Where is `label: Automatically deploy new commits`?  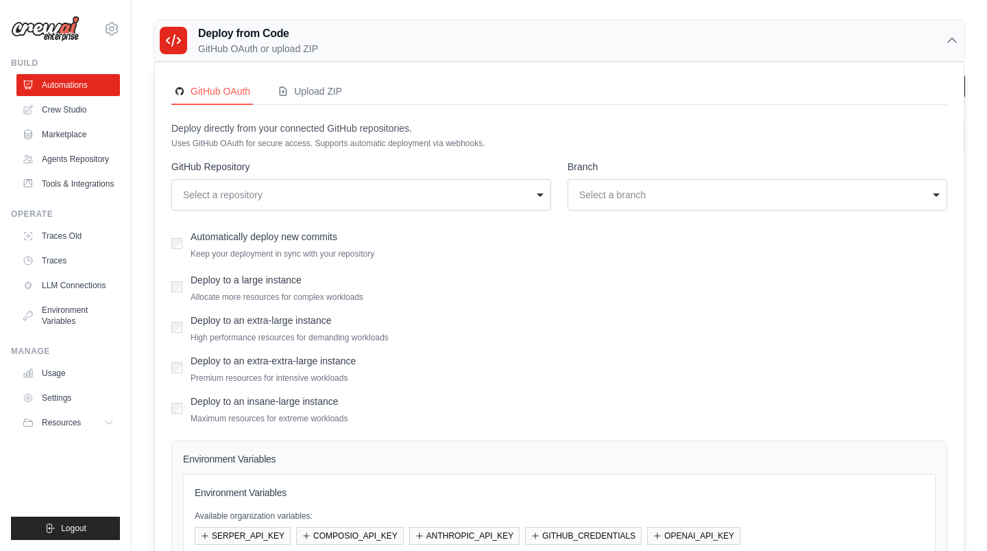 label: Automatically deploy new commits is located at coordinates (264, 237).